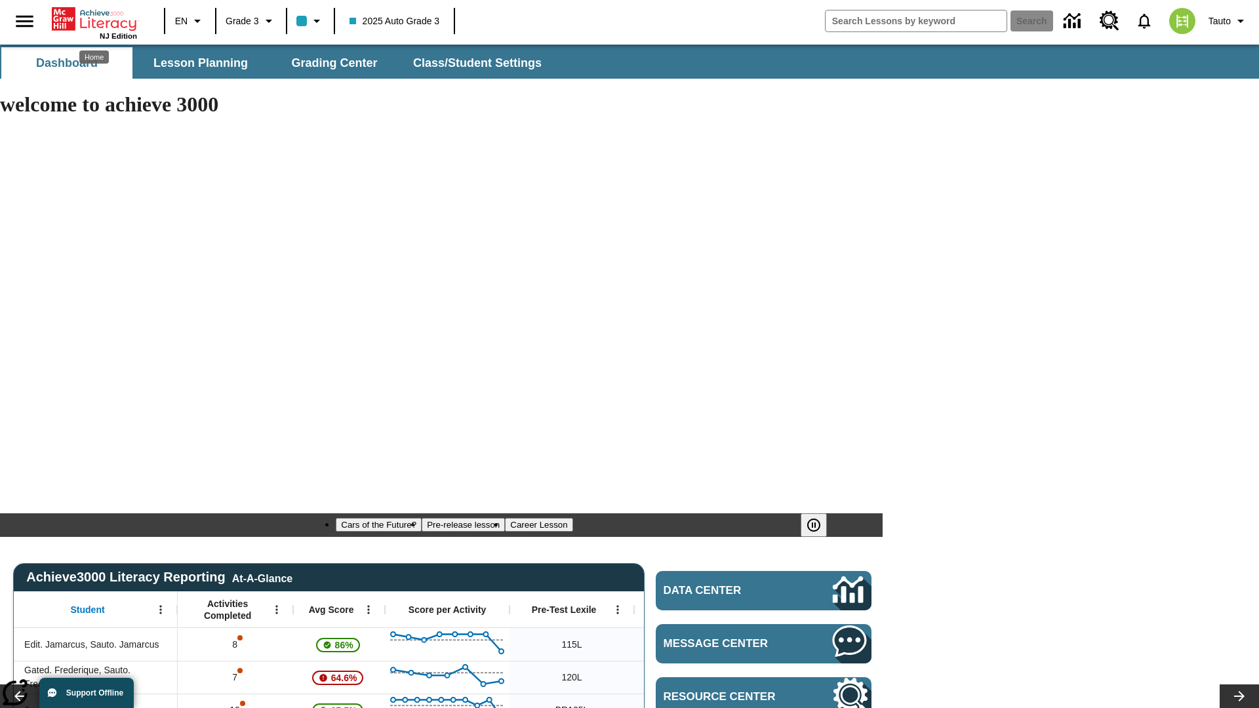  Describe the element at coordinates (339, 644) in the screenshot. I see `div: , 86%, This student's Average First Try Score 86% is above 75%, Edit. Jamarcus, Sauto. Jamarcus` at that location.